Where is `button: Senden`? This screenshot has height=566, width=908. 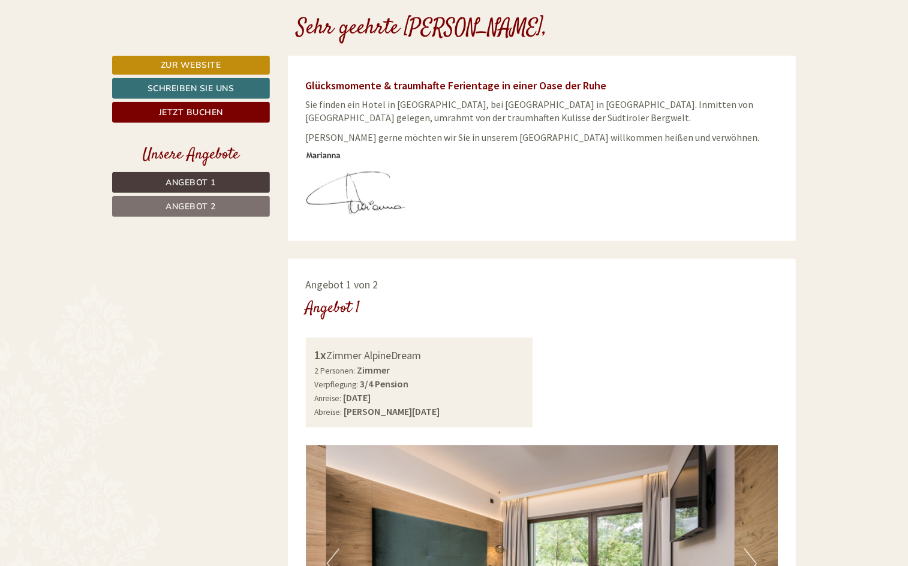 button: Senden is located at coordinates (437, 326).